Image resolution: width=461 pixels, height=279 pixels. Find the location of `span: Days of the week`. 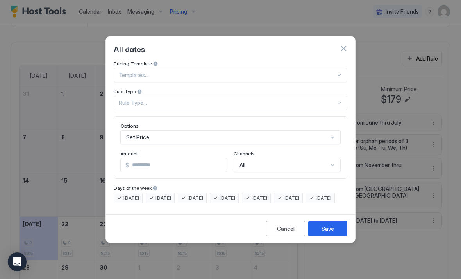

span: Days of the week is located at coordinates (132, 188).